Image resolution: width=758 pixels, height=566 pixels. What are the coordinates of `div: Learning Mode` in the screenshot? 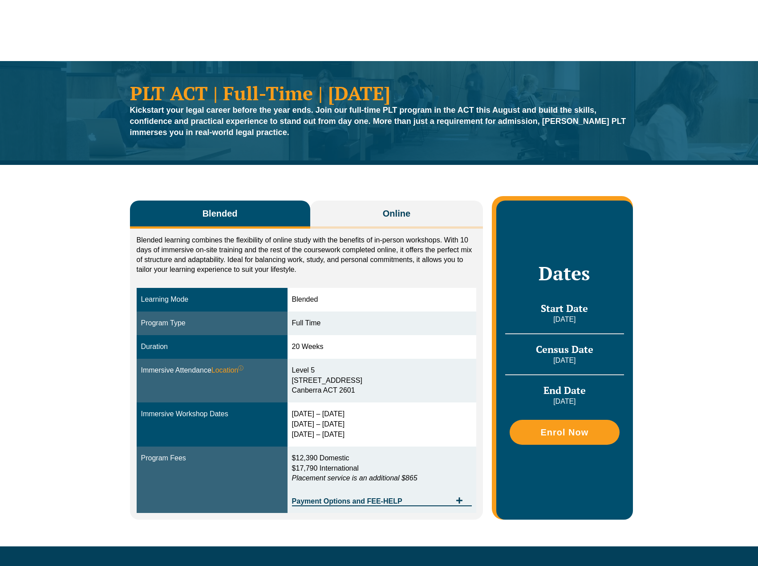 It's located at (212, 299).